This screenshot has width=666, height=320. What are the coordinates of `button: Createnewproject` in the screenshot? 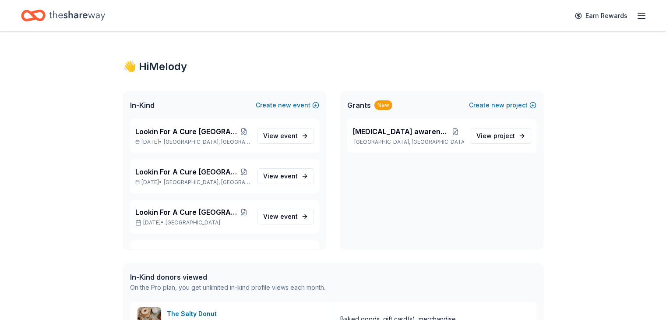 It's located at (503, 105).